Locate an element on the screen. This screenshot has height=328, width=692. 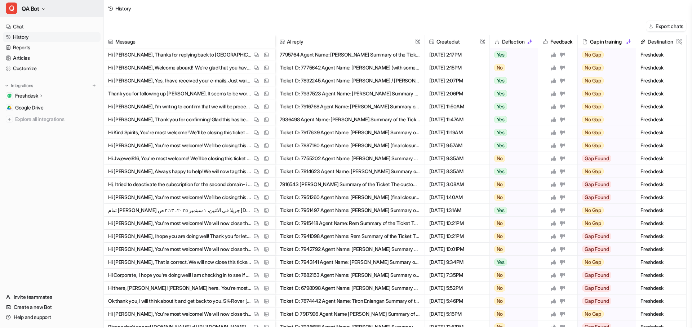
span: Explore all integrations is located at coordinates (56, 119).